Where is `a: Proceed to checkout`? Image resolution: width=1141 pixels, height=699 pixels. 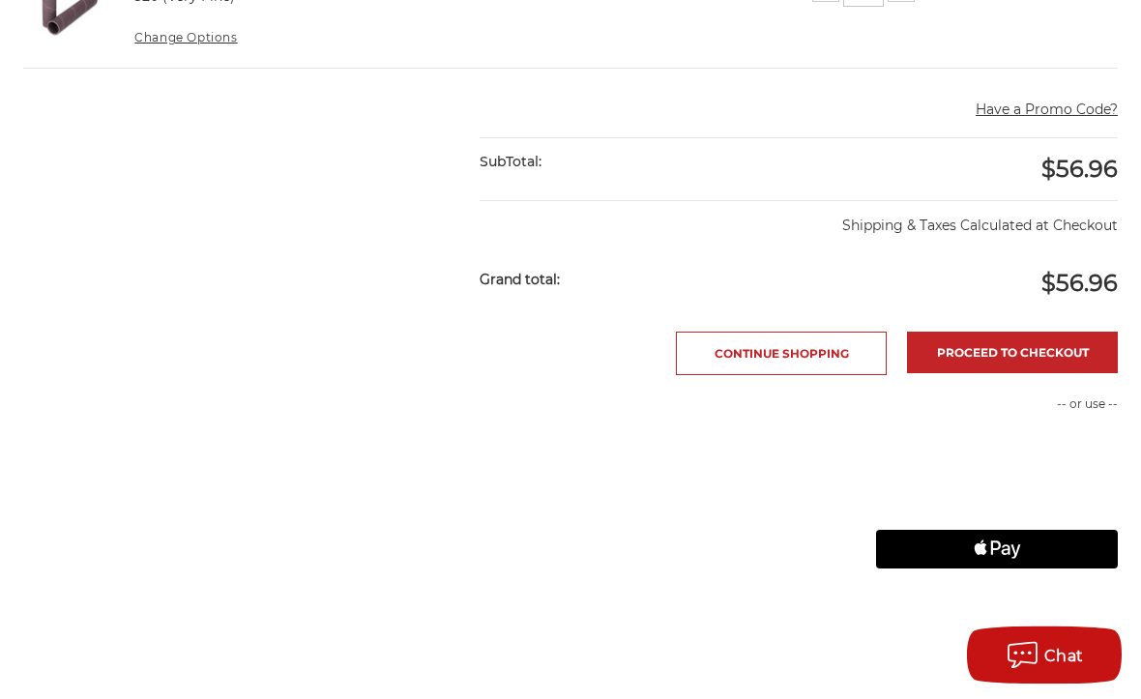
a: Proceed to checkout is located at coordinates (1013, 353).